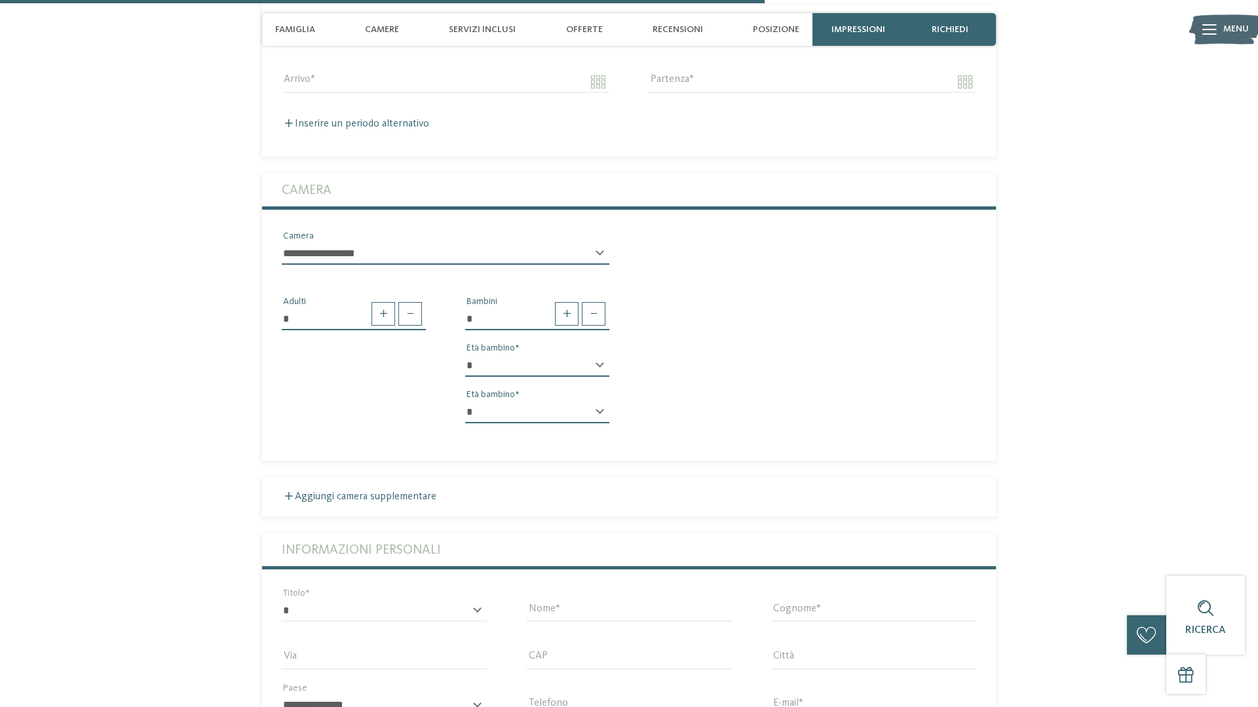  What do you see at coordinates (858, 29) in the screenshot?
I see `span: Impressioni` at bounding box center [858, 29].